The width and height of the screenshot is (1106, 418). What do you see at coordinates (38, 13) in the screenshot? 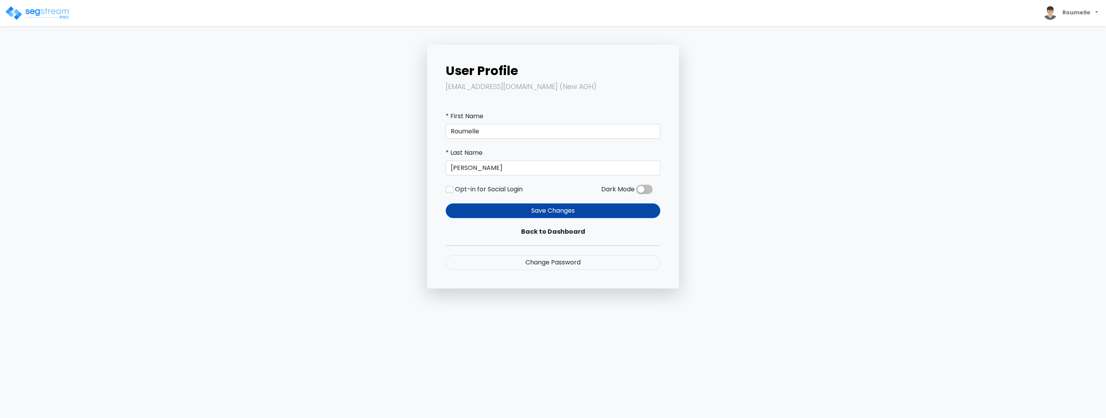
I see `img: logo_pro_r.png` at bounding box center [38, 13].